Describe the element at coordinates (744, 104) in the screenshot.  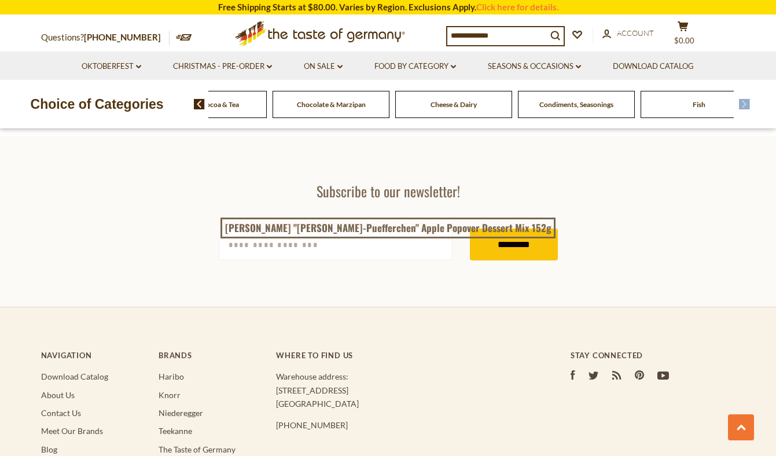
I see `img: next arrow` at that location.